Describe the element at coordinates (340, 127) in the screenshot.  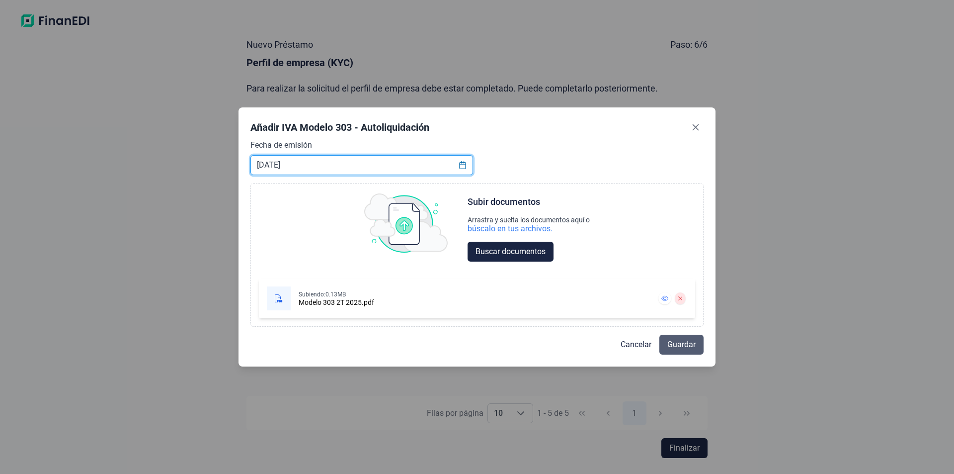
I see `div: Añadir IVA Modelo 303 - Autoliquidación` at that location.